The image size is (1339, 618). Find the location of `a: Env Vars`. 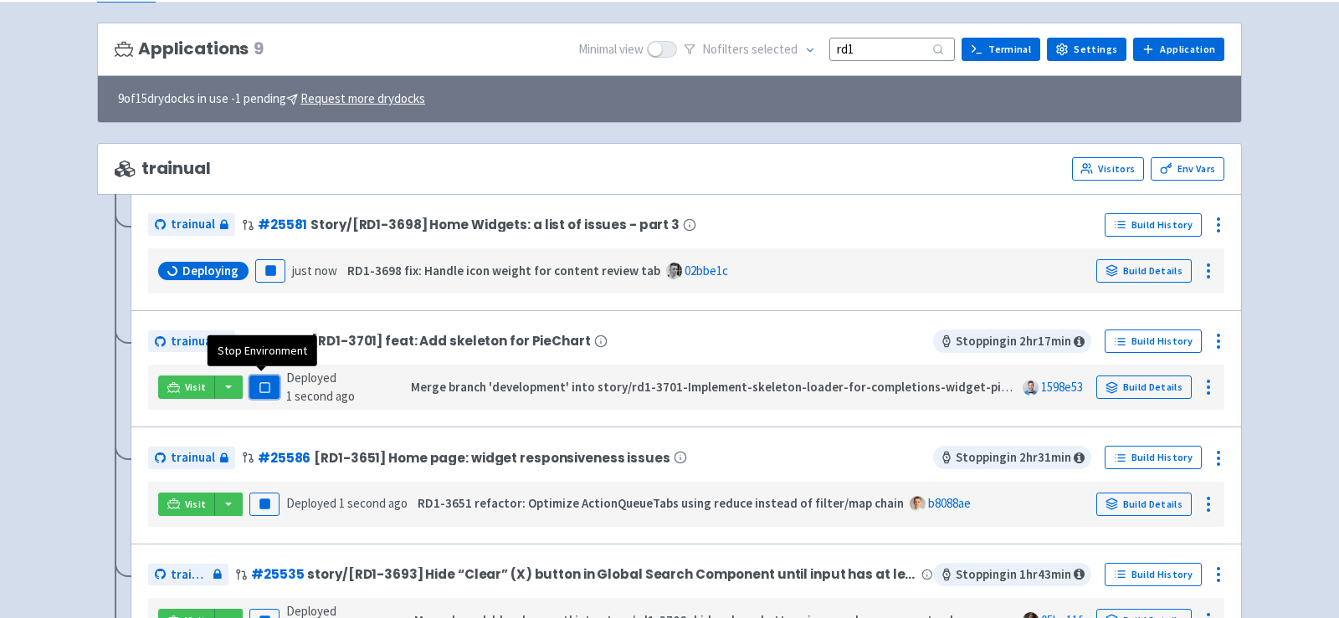

a: Env Vars is located at coordinates (1187, 169).